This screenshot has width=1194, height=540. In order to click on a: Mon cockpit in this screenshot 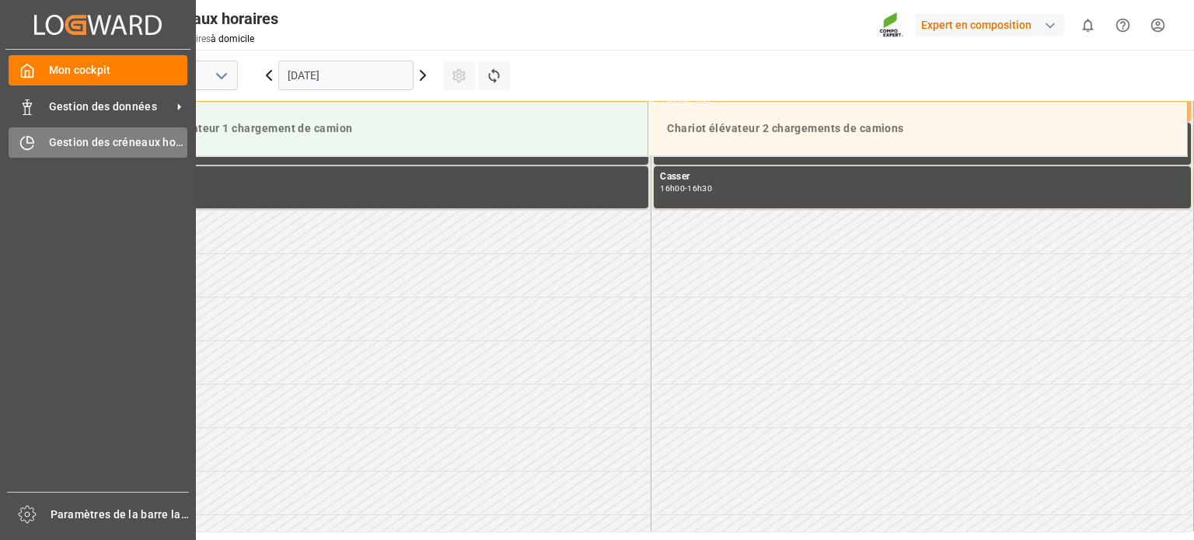, I will do `click(98, 70)`.